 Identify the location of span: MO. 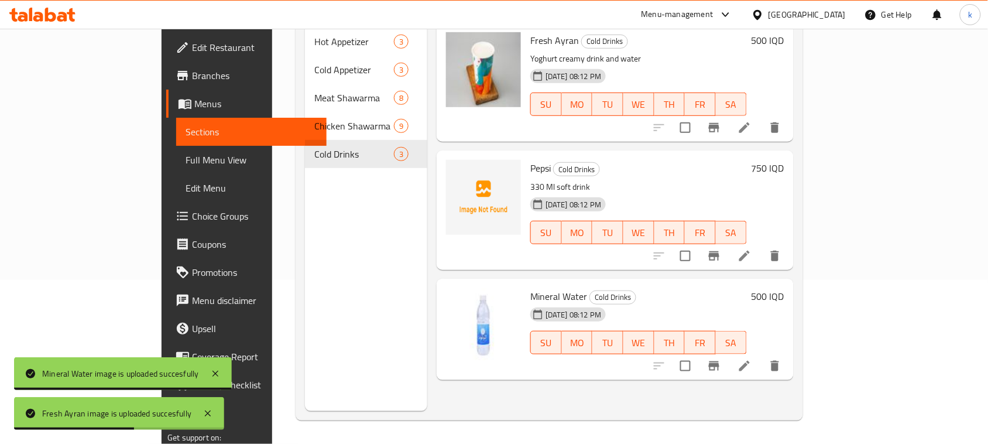
(577, 104).